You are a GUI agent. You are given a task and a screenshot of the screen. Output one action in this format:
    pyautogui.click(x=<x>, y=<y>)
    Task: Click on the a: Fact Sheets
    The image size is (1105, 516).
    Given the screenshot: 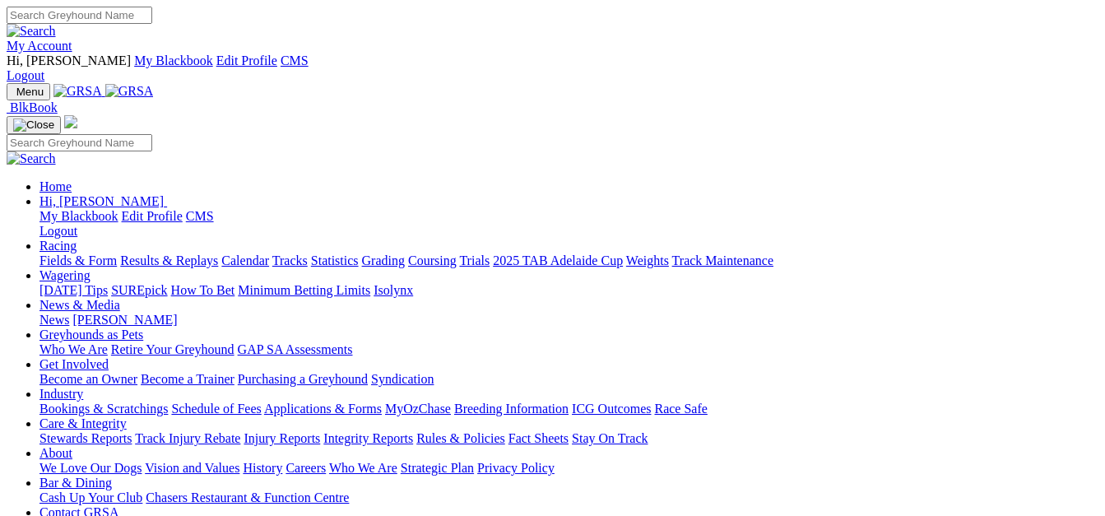 What is the action you would take?
    pyautogui.click(x=538, y=438)
    